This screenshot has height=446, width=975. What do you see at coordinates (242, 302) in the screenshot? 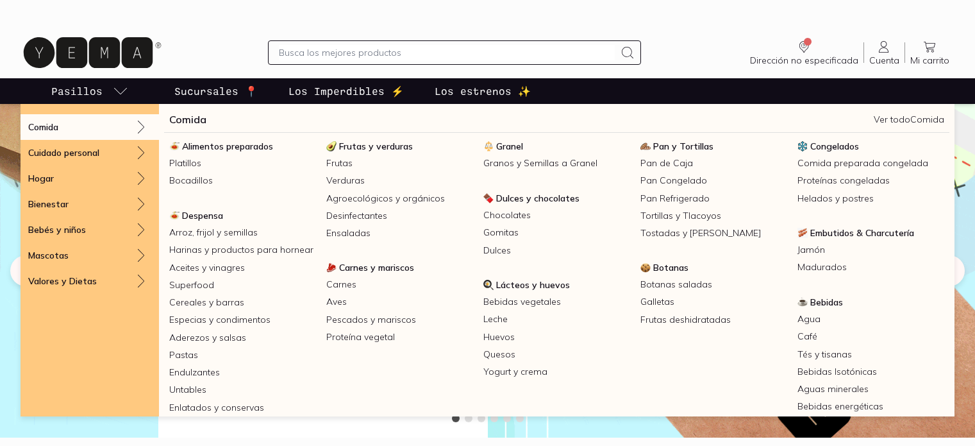
I see `a: Cereales y barras` at bounding box center [242, 302].